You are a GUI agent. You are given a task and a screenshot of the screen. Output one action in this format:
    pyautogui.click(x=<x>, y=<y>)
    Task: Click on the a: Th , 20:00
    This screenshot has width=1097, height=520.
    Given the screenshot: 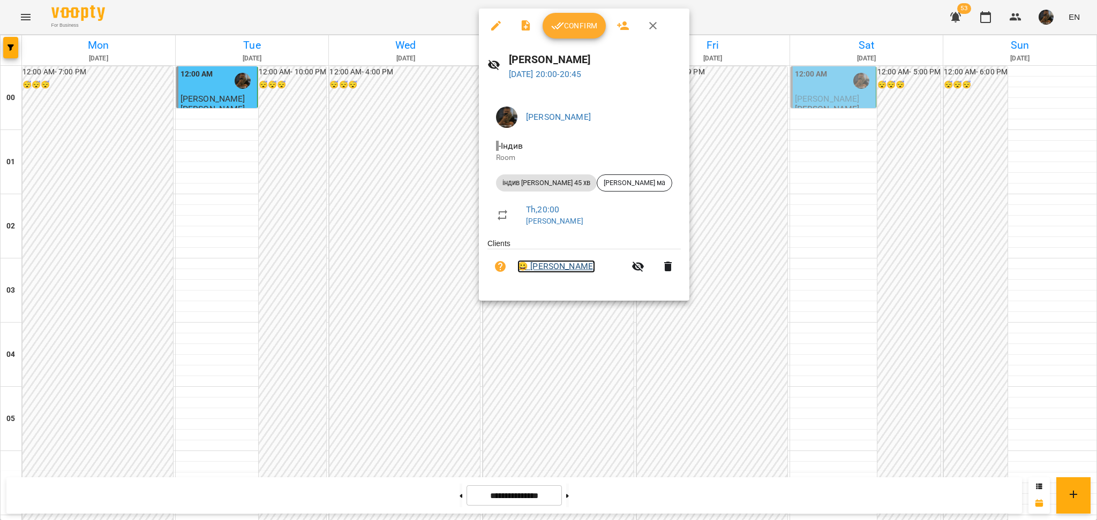 What is the action you would take?
    pyautogui.click(x=542, y=209)
    